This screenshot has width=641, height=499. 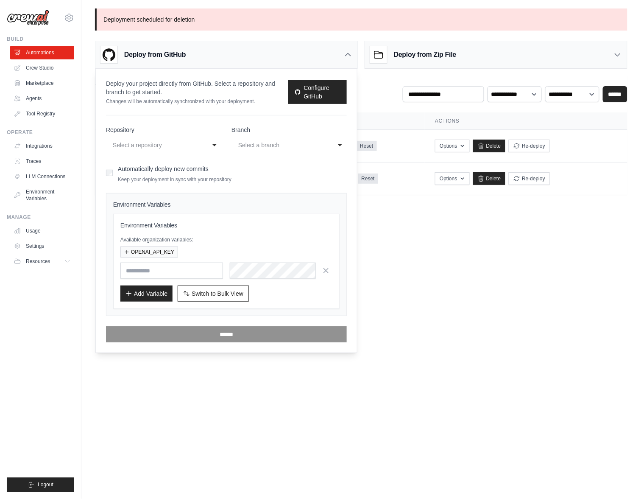 I want to click on h2: Automations Live, so click(x=189, y=82).